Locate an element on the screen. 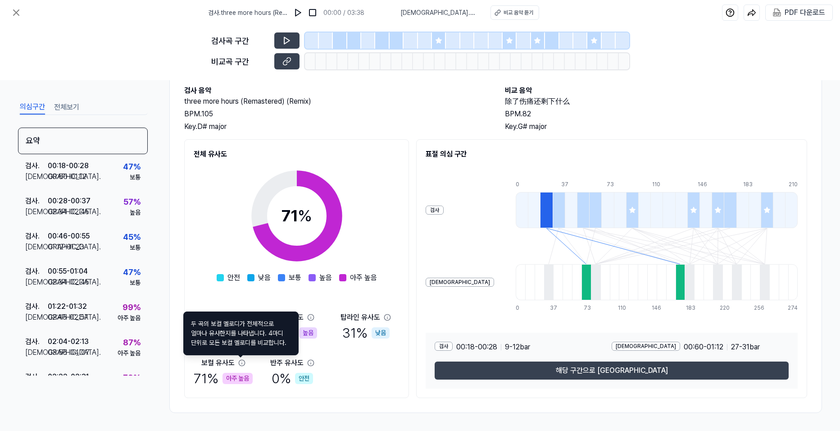 The image size is (840, 431). div: 요약 is located at coordinates (83, 141).